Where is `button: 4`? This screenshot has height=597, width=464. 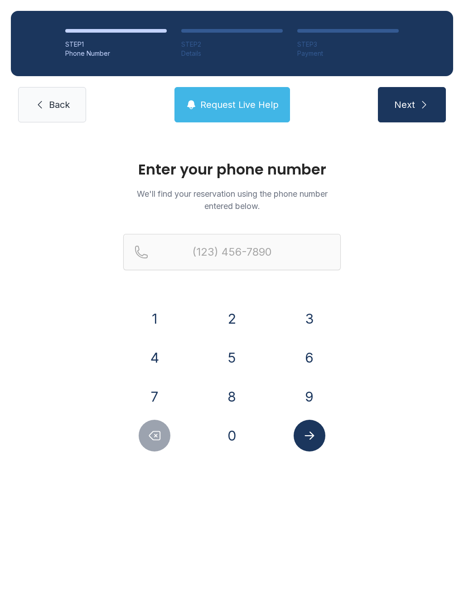 button: 4 is located at coordinates (155, 358).